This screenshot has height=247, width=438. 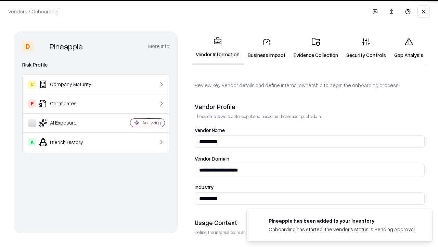 What do you see at coordinates (66, 46) in the screenshot?
I see `div: Pineapple` at bounding box center [66, 46].